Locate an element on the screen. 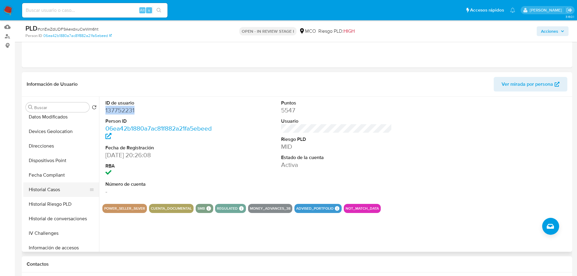 This screenshot has height=276, width=577. button: Ver mirada por persona is located at coordinates (530, 84).